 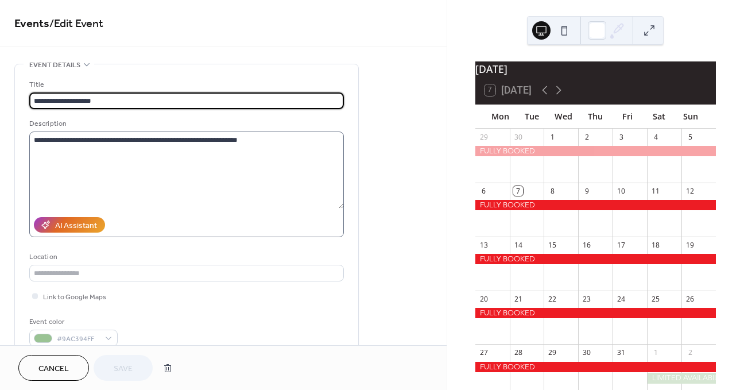 What do you see at coordinates (690, 137) in the screenshot?
I see `div: 5` at bounding box center [690, 137].